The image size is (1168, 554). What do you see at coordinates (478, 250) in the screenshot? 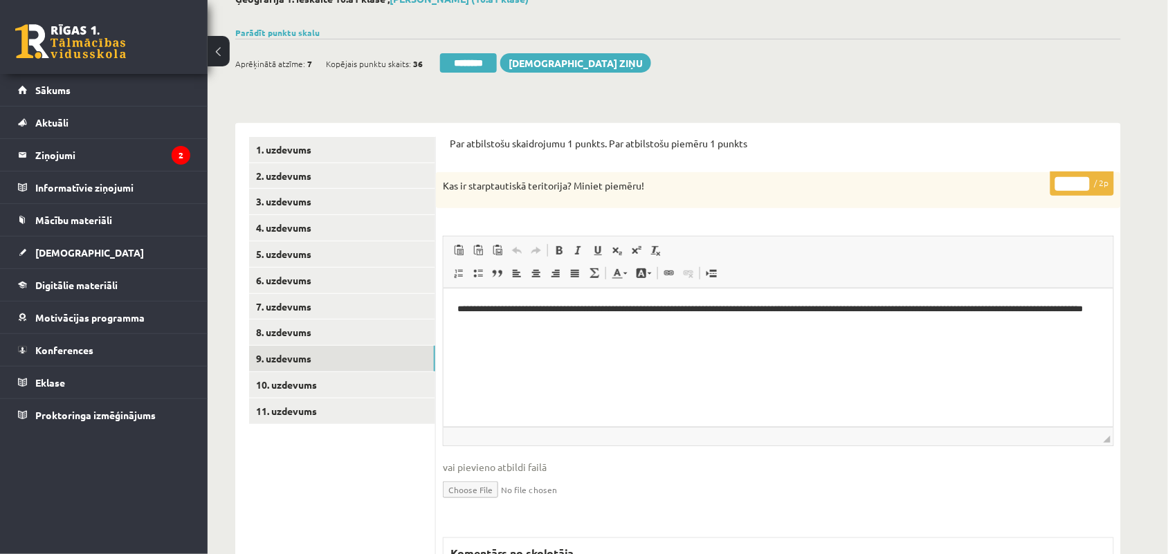
I see `a: Ievietot kā vienkāršu tekstu (vadīšanas taustiņš+pārslēgšanas taustiņš+V)` at bounding box center [478, 250].